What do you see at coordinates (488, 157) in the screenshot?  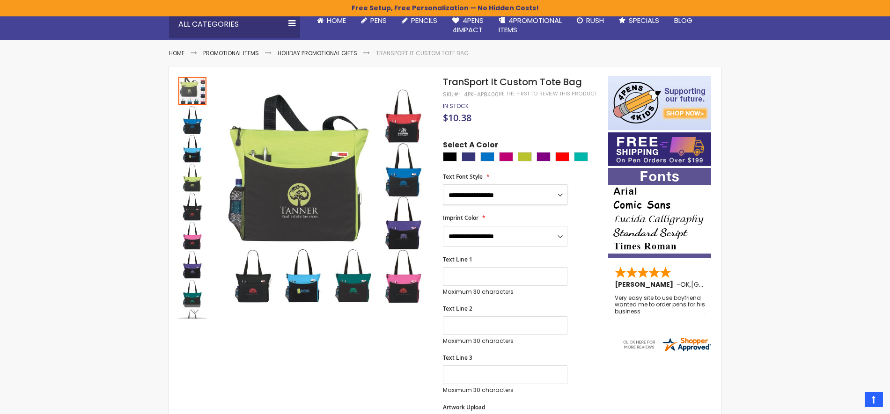 I see `div: Blue Light` at bounding box center [488, 157].